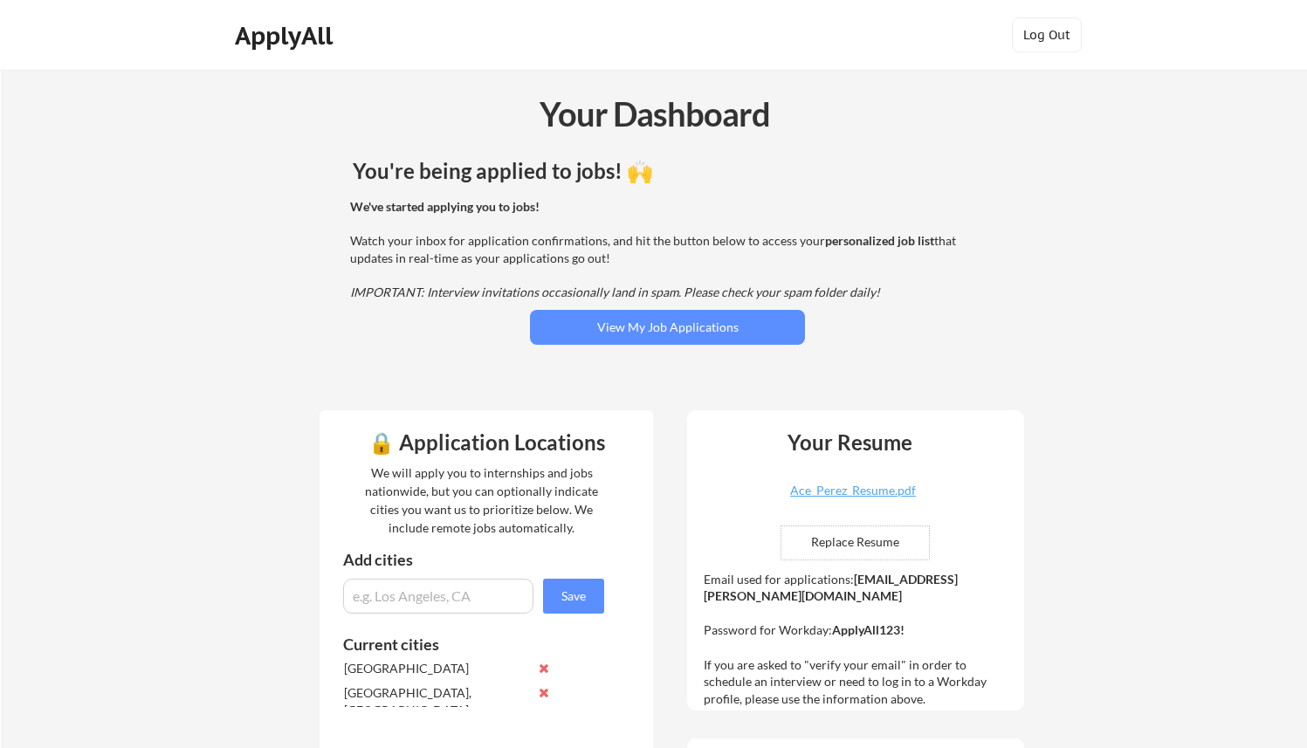 This screenshot has height=748, width=1307. I want to click on button: Log Out, so click(1047, 35).